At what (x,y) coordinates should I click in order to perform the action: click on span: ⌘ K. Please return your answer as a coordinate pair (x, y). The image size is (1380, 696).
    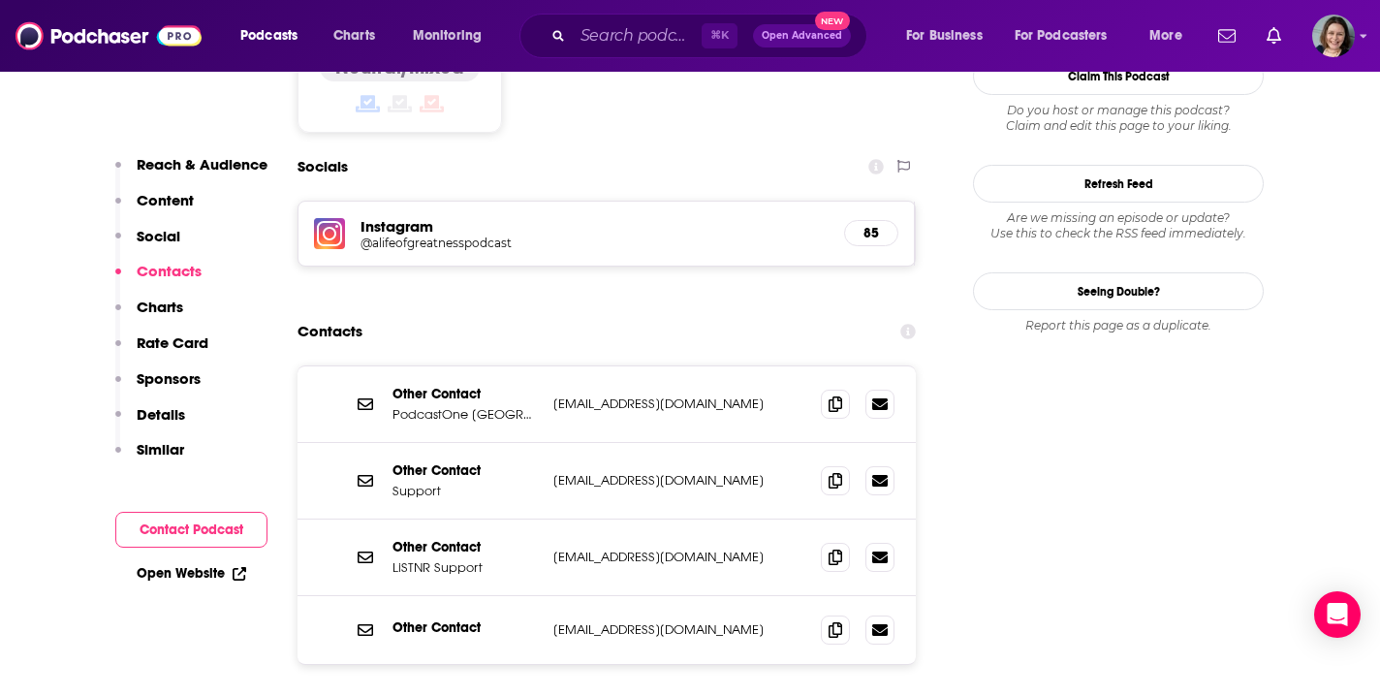
    Looking at the image, I should click on (719, 36).